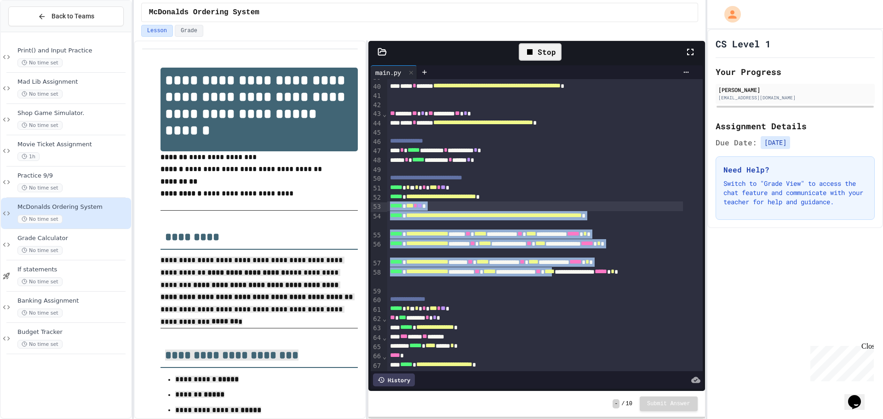  I want to click on span: Back to Teams, so click(73, 16).